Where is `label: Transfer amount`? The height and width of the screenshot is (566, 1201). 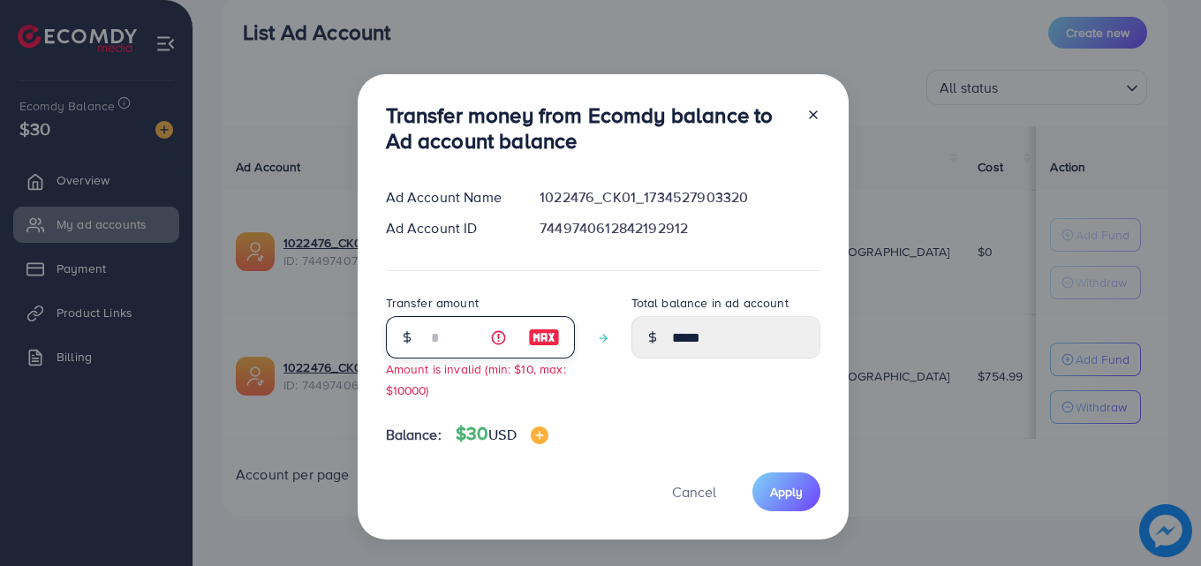 label: Transfer amount is located at coordinates (432, 303).